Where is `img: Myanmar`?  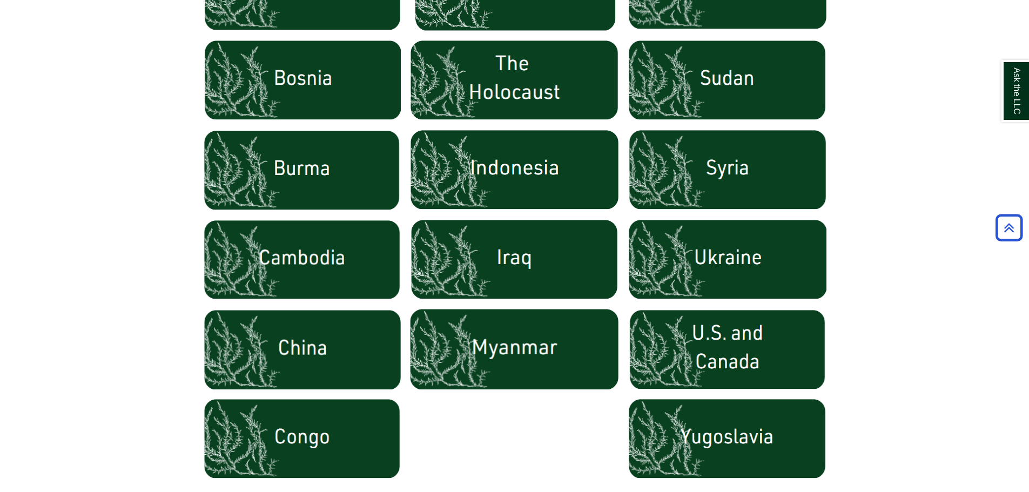 img: Myanmar is located at coordinates (514, 349).